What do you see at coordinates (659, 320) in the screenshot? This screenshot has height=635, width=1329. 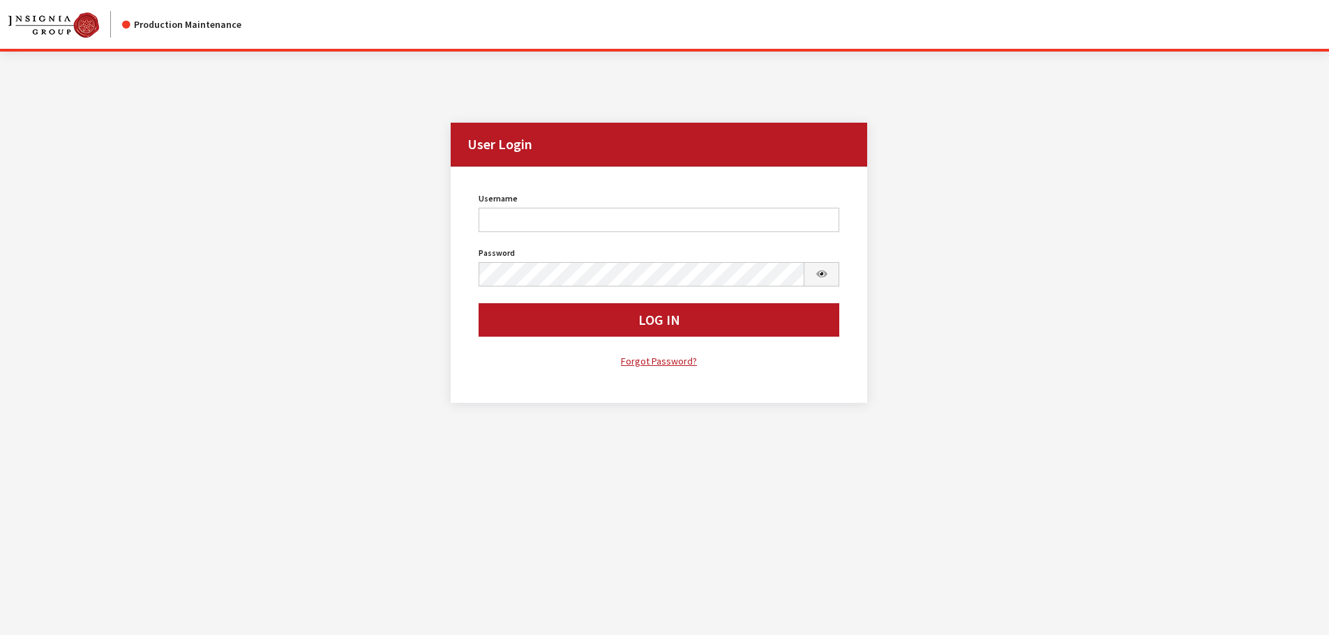 I see `button: Log In` at bounding box center [659, 320].